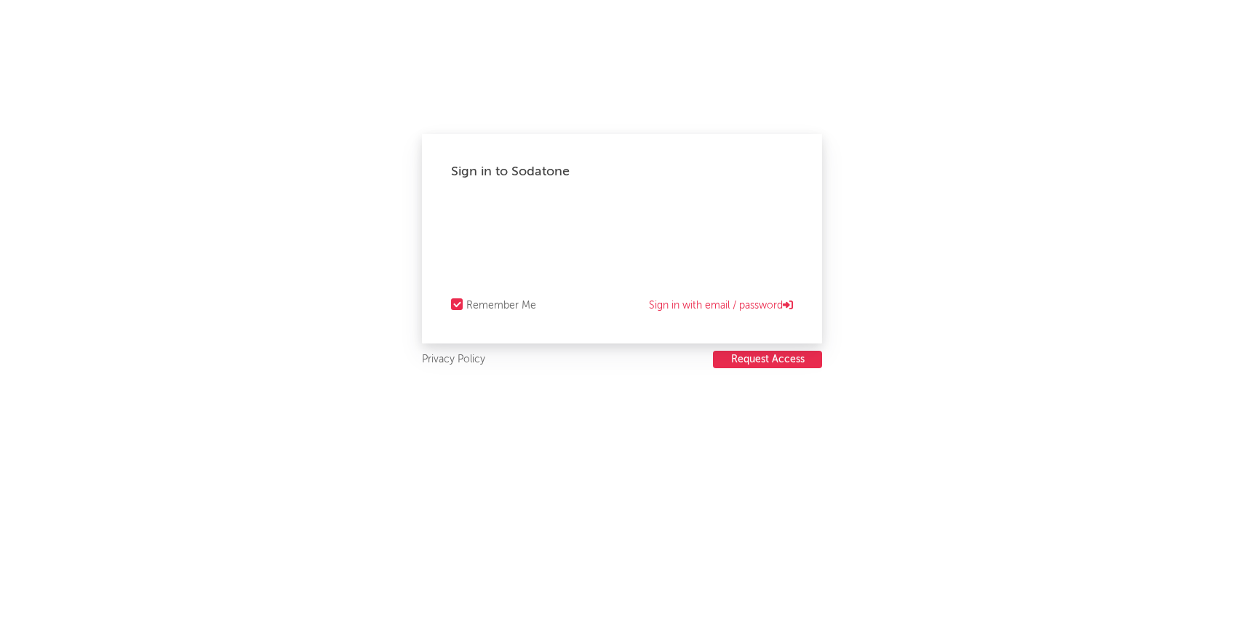  What do you see at coordinates (501, 306) in the screenshot?
I see `div: Remember Me` at bounding box center [501, 306].